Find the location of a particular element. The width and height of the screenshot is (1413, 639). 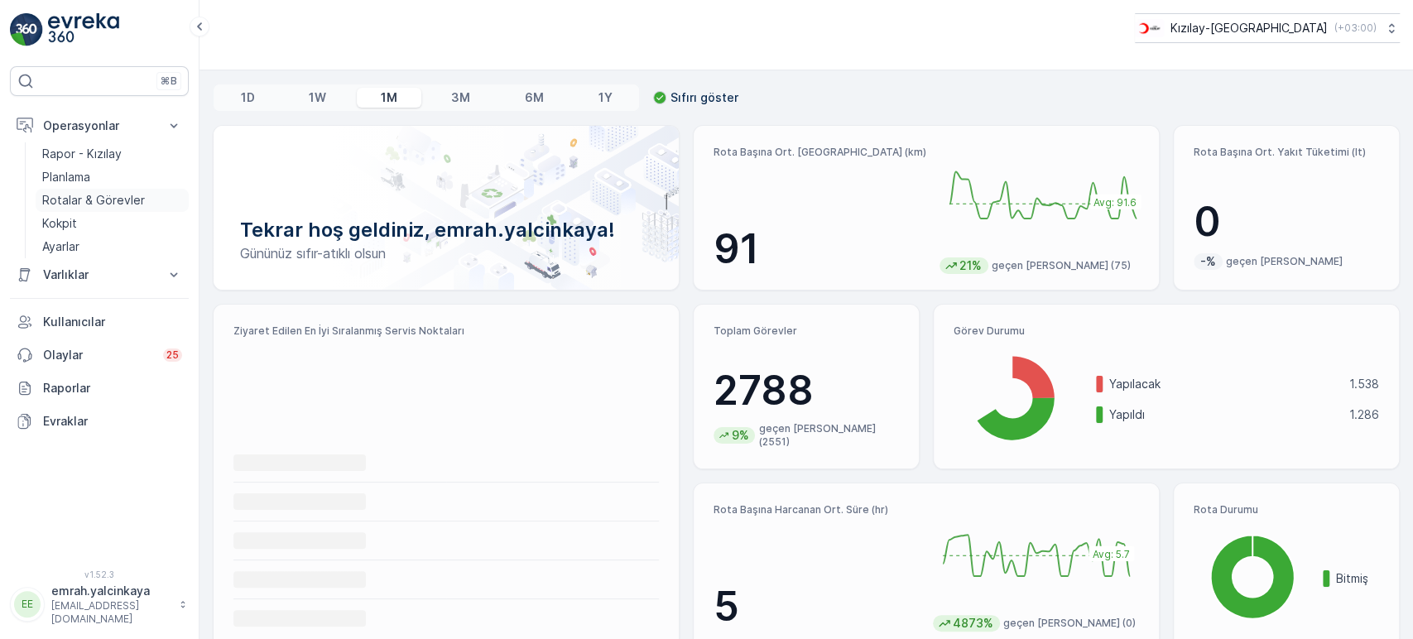

p: Varlıklar is located at coordinates (99, 275).